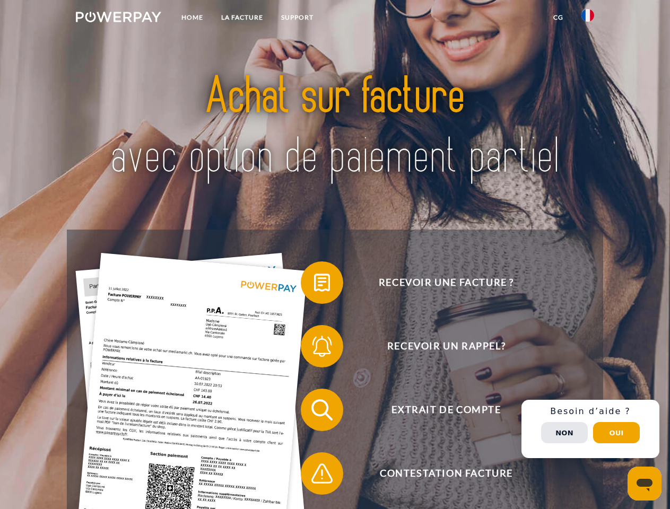 This screenshot has height=509, width=670. What do you see at coordinates (322, 474) in the screenshot?
I see `img: qb_warning.svg` at bounding box center [322, 474].